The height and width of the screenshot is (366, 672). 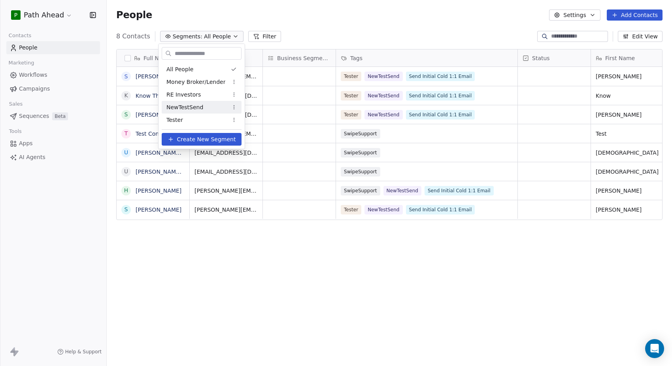 What do you see at coordinates (175, 120) in the screenshot?
I see `span: Tester` at bounding box center [175, 120].